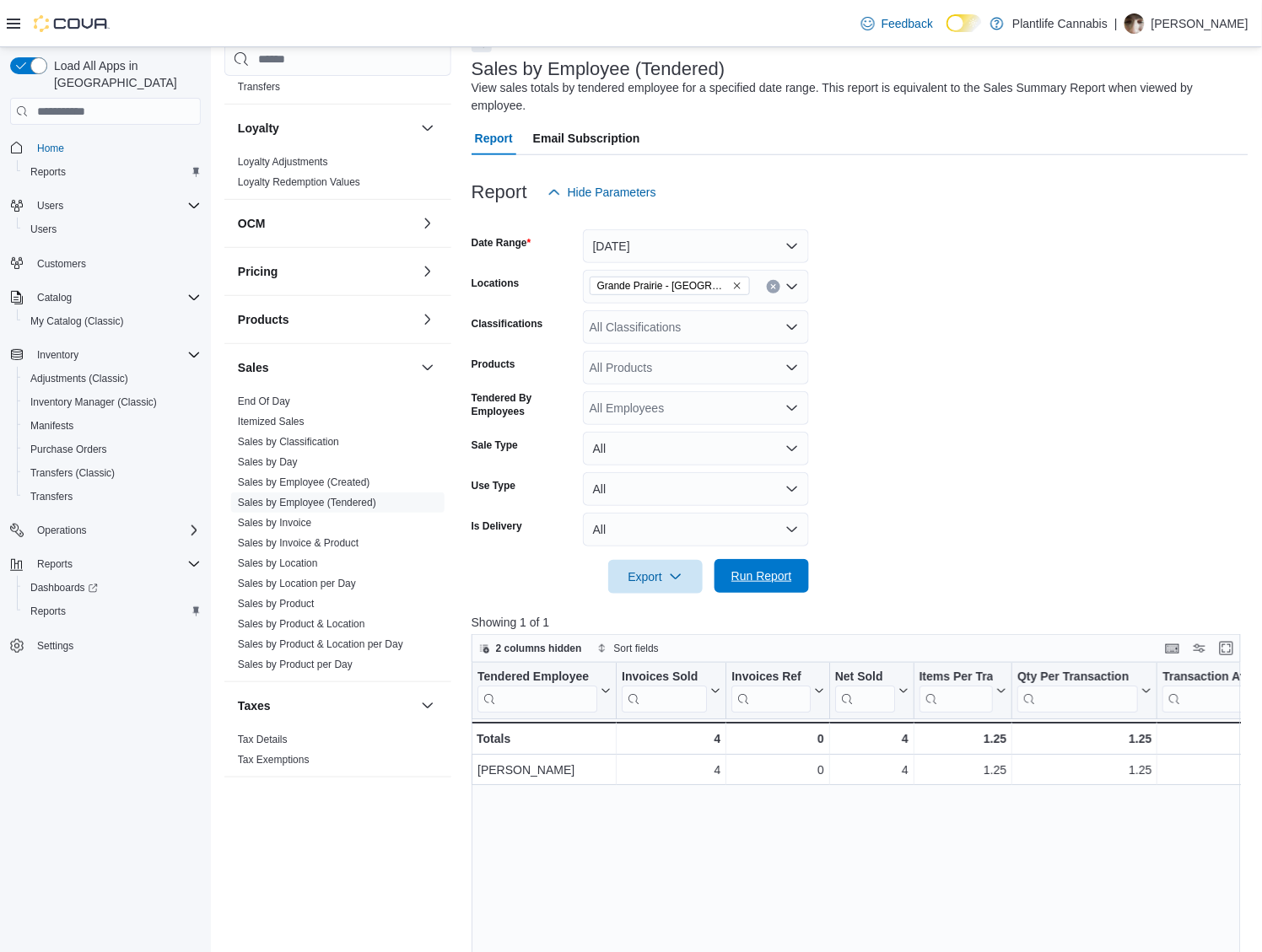 Image resolution: width=1262 pixels, height=952 pixels. Describe the element at coordinates (495, 446) in the screenshot. I see `label: Sale Type` at that location.